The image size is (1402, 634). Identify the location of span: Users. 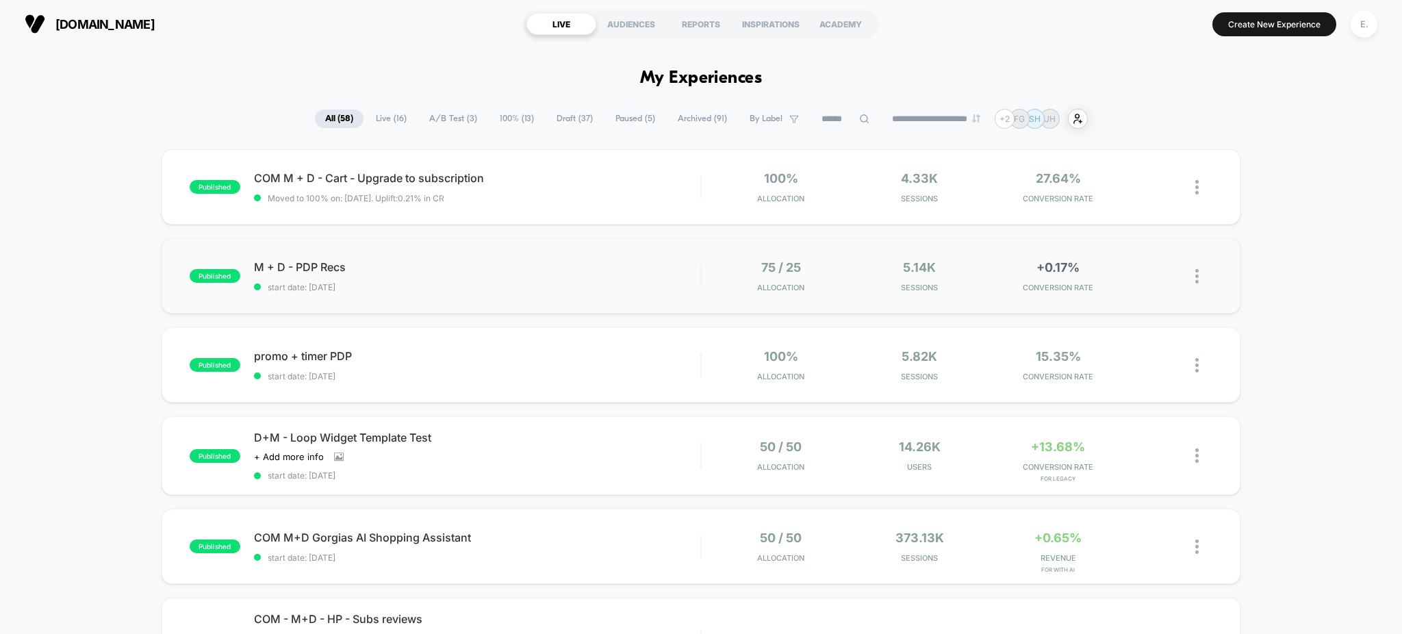
(919, 467).